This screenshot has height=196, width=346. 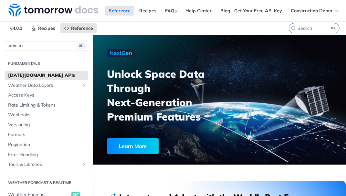 I want to click on span: Rate Limiting & Tokens, so click(x=47, y=105).